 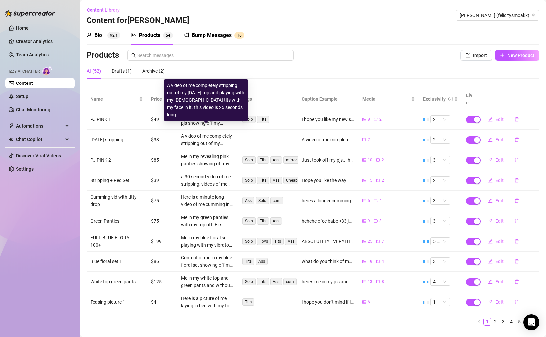 I want to click on td: $86, so click(x=162, y=261).